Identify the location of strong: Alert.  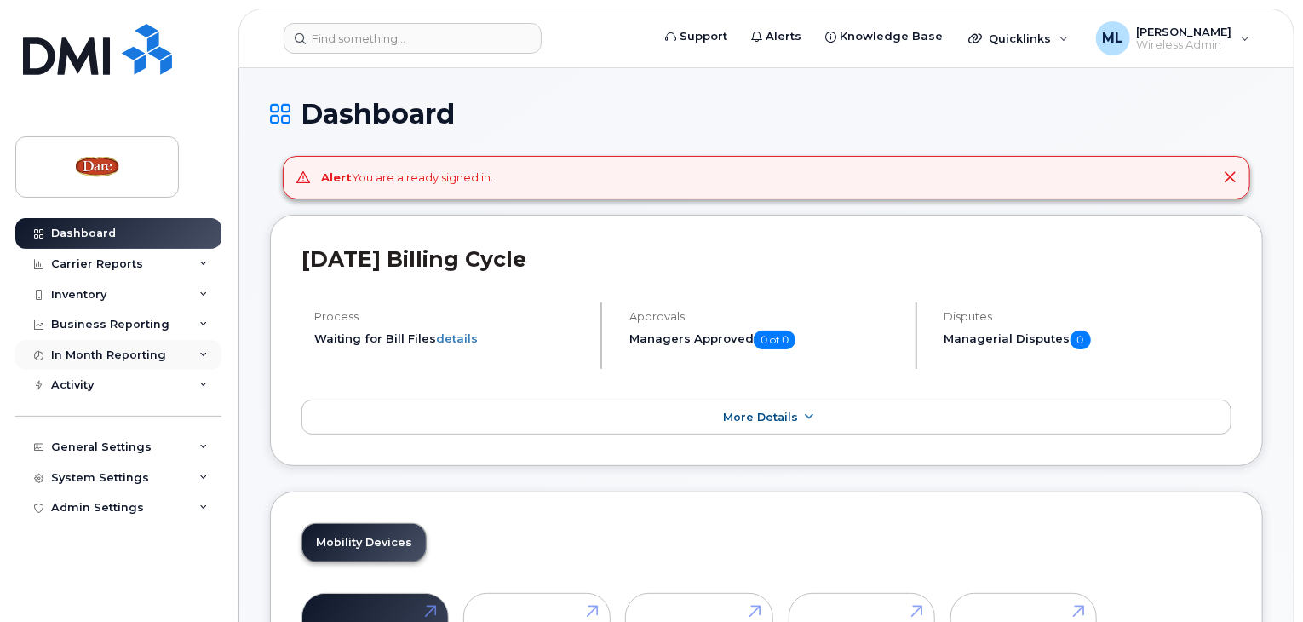
(337, 177).